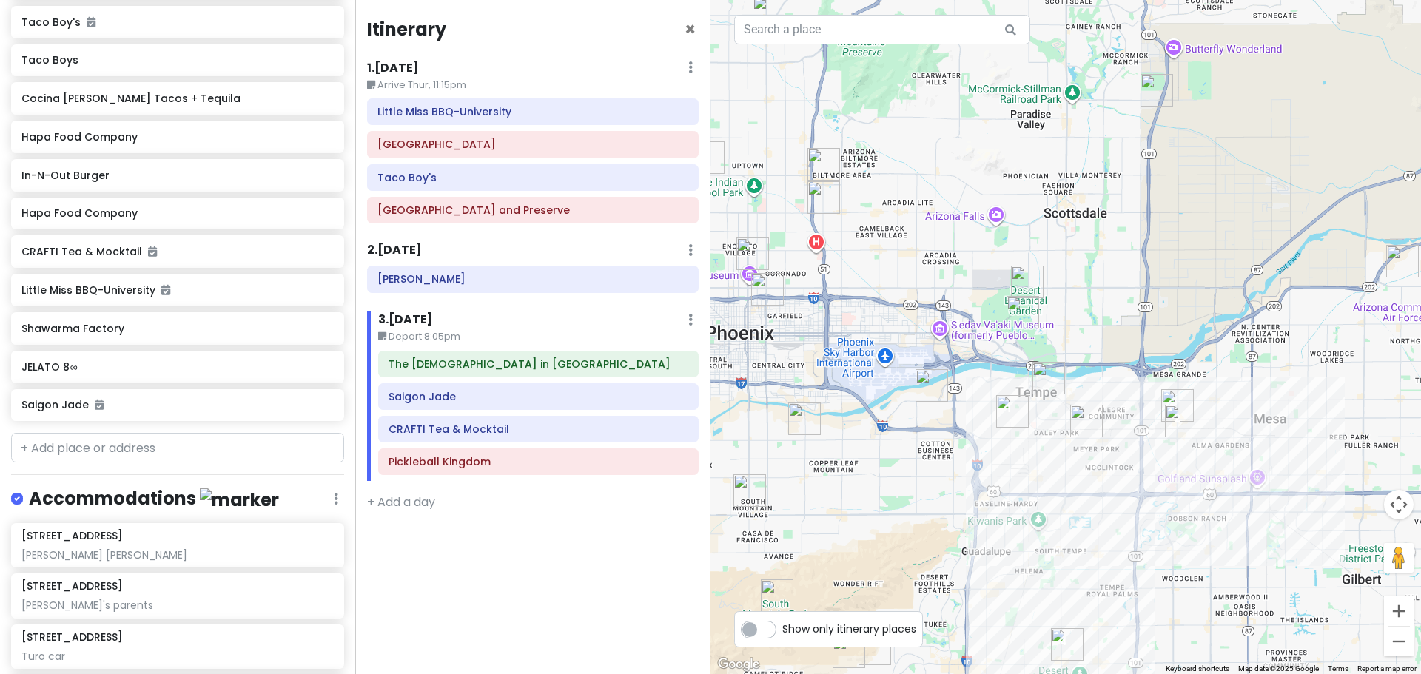 The image size is (1421, 674). I want to click on div: Turo car, so click(177, 656).